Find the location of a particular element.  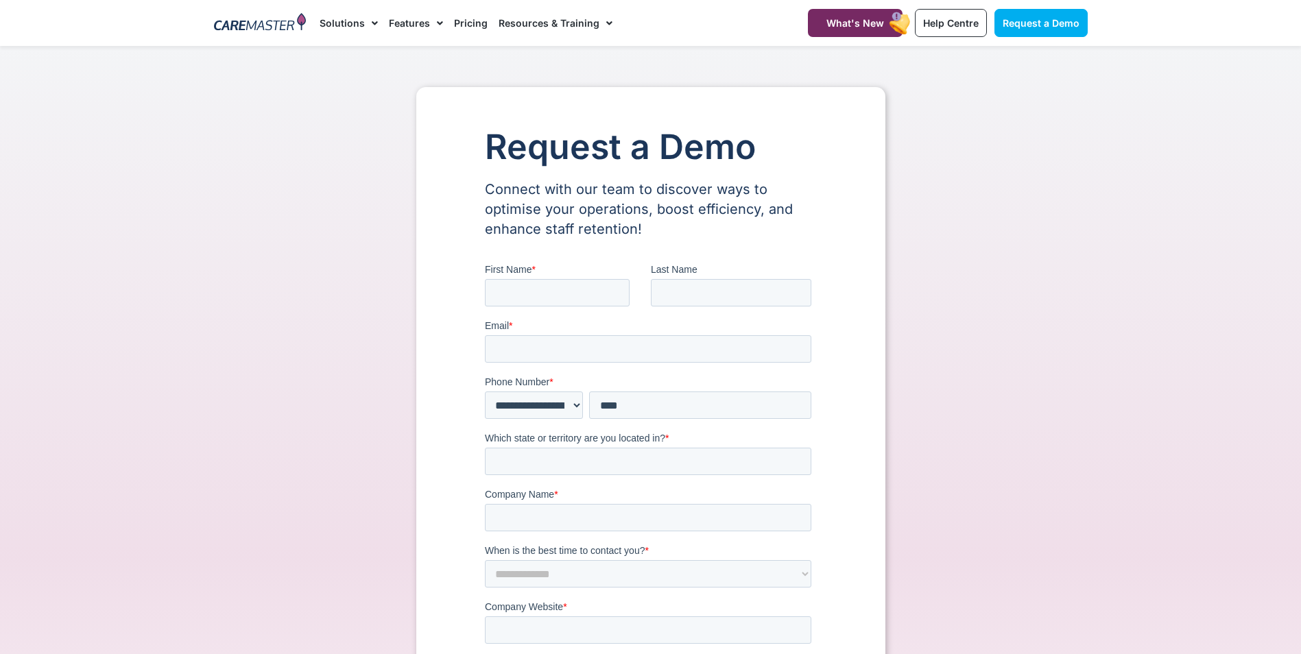

a: Request a Demo is located at coordinates (1041, 23).